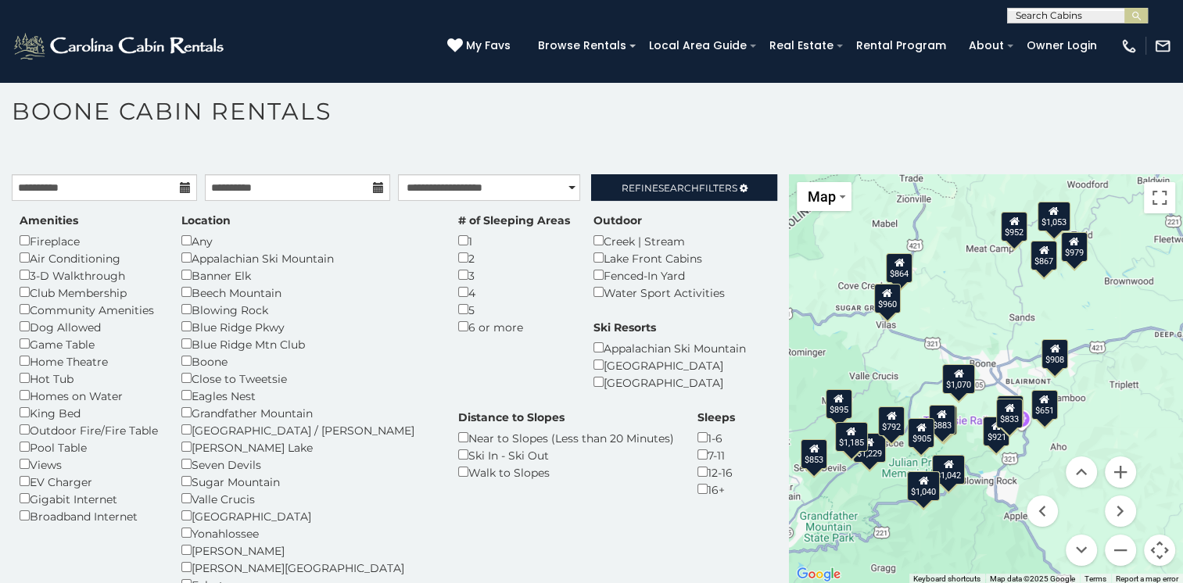  I want to click on div: $1,040, so click(923, 486).